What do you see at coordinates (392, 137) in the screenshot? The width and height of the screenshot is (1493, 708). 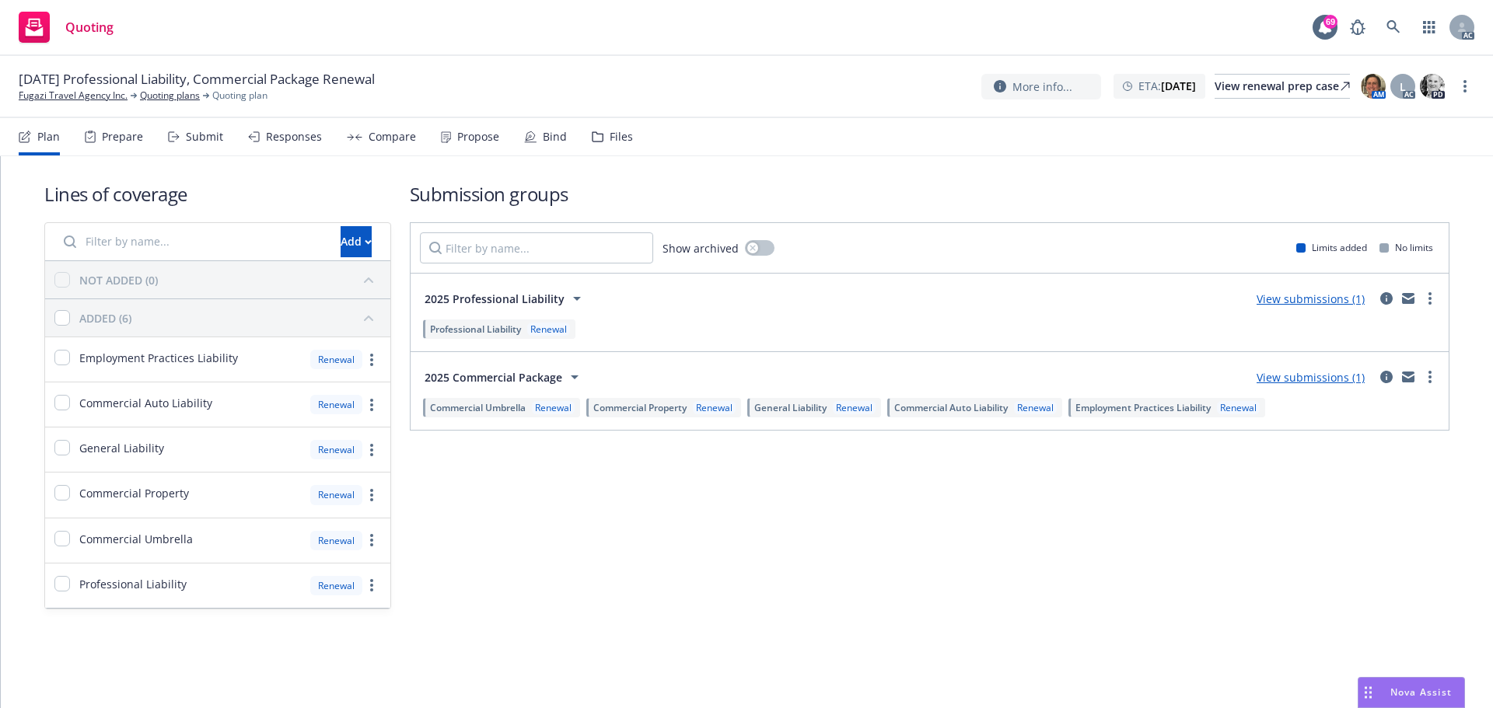 I see `div: Compare` at bounding box center [392, 137].